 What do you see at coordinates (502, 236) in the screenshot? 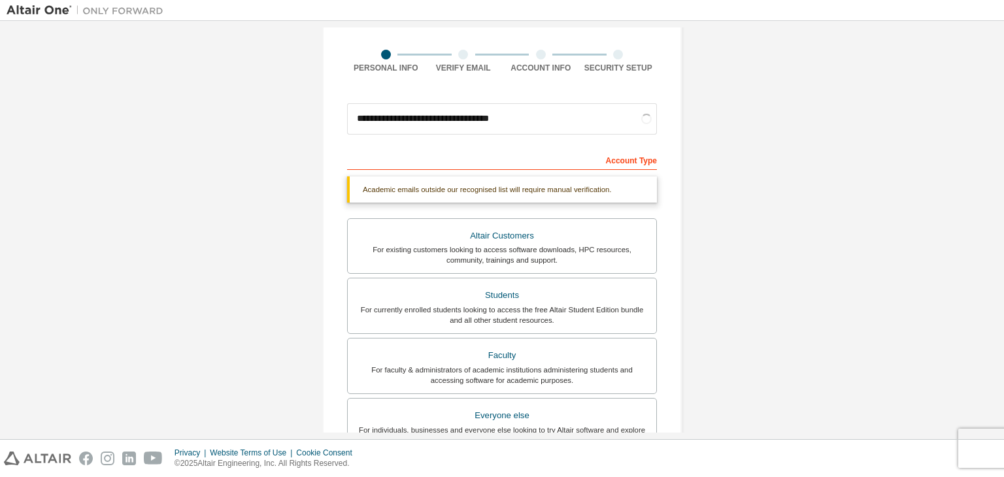
I see `div: Altair Customers` at bounding box center [502, 236].